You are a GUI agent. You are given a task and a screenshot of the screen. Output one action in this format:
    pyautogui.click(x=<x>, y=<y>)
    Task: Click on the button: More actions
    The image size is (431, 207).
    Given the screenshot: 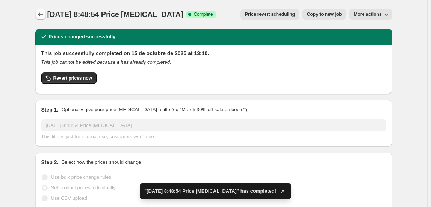 What is the action you would take?
    pyautogui.click(x=370, y=14)
    